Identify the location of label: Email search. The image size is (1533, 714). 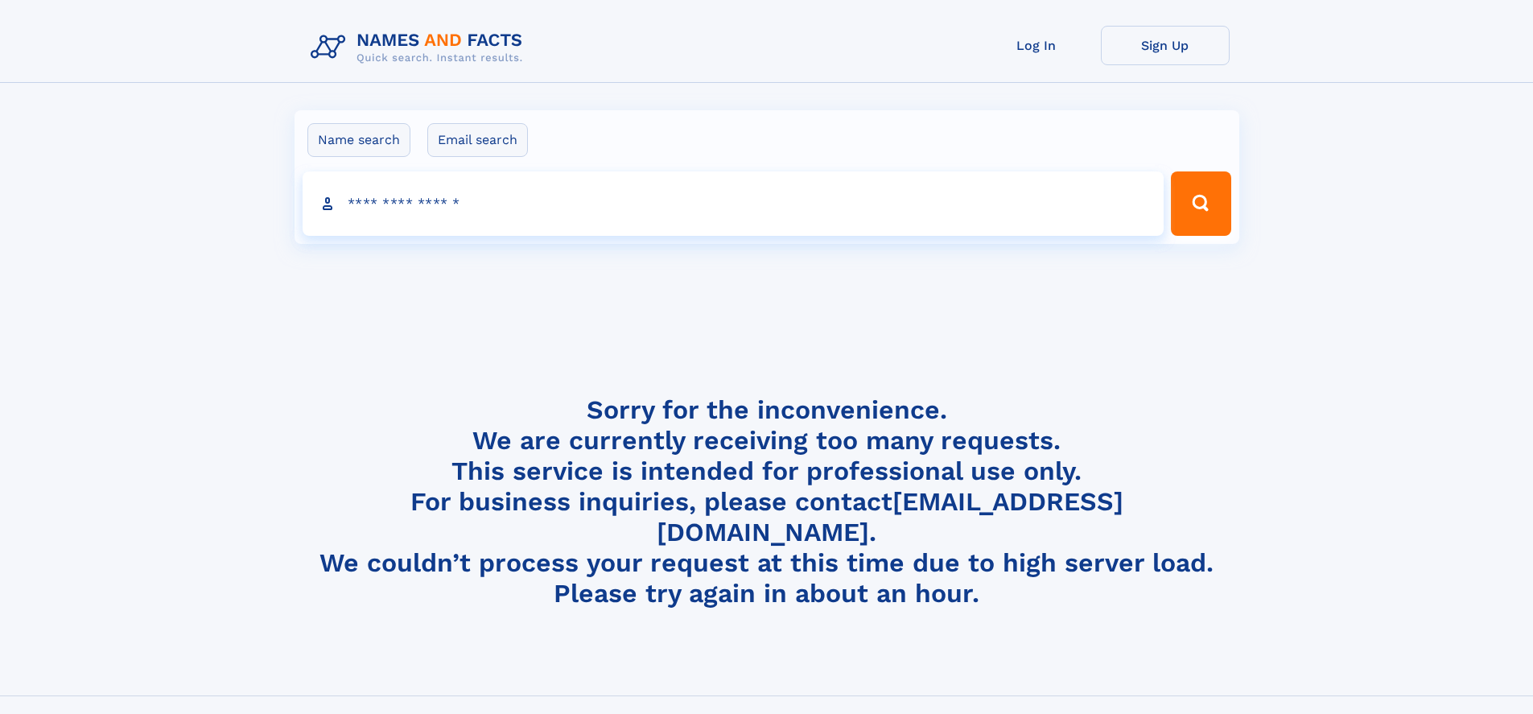
(477, 140).